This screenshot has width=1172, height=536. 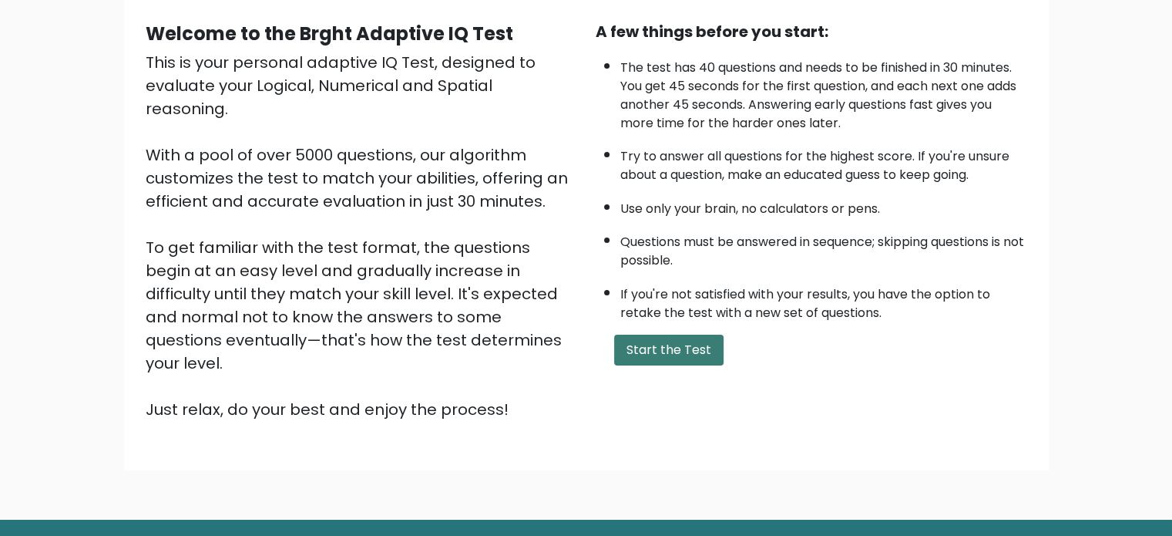 I want to click on li: The test has 40 questions and needs to be finished in 30 minutes. You get 45 seconds for the firs..., so click(x=824, y=92).